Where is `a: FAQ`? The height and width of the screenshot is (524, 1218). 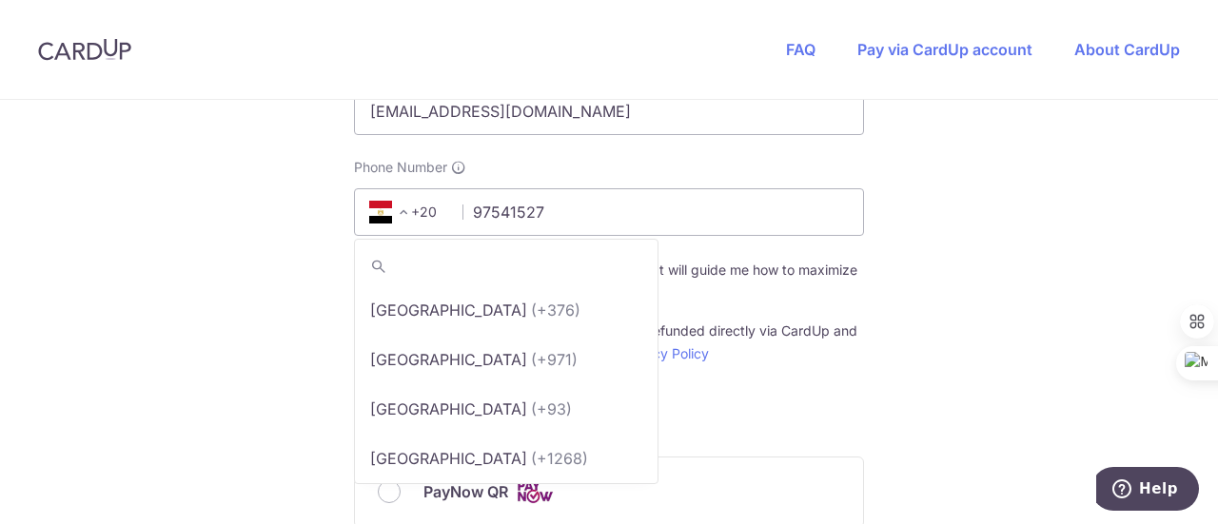 a: FAQ is located at coordinates (800, 49).